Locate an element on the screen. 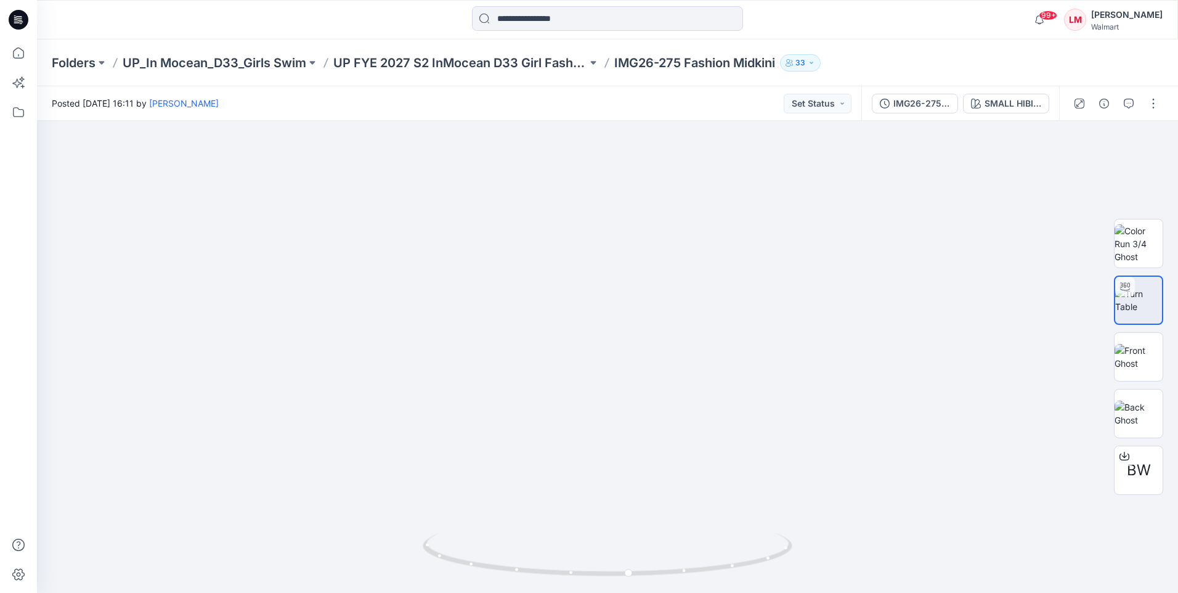 The width and height of the screenshot is (1178, 593). img: Color Run 3/4 Ghost is located at coordinates (1139, 243).